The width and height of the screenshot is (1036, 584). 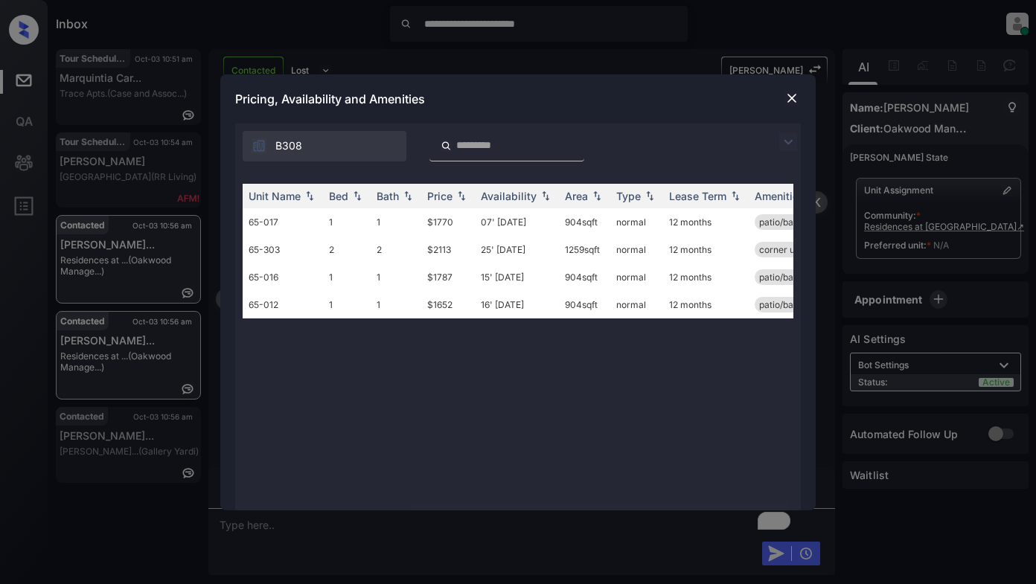 What do you see at coordinates (275, 196) in the screenshot?
I see `div: Unit Name` at bounding box center [275, 196].